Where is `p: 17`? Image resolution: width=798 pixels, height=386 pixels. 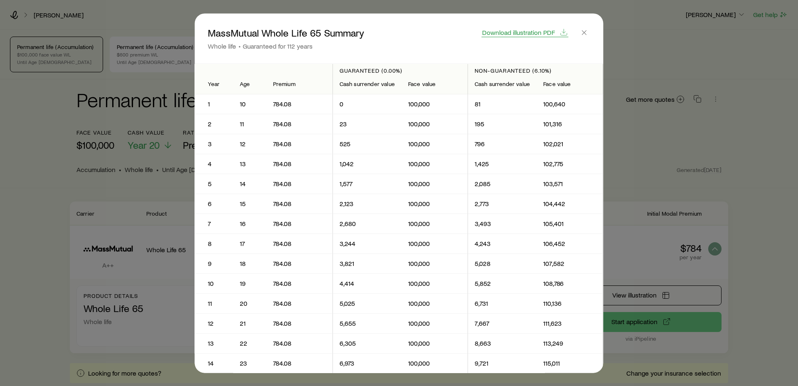 p: 17 is located at coordinates (250, 244).